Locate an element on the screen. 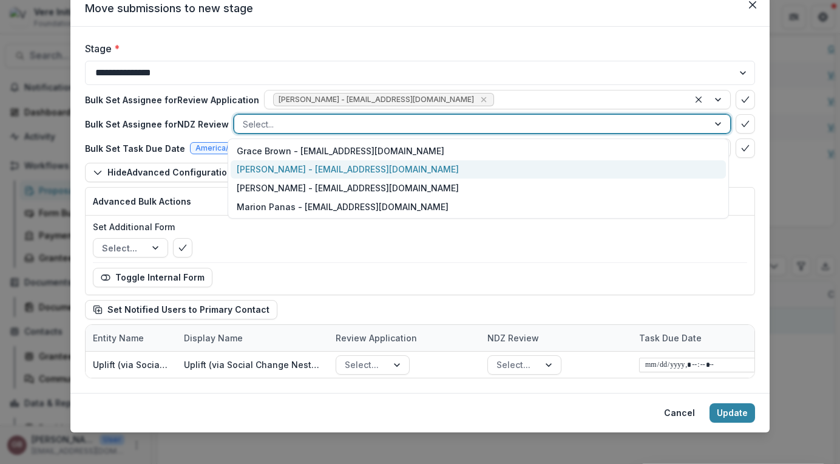 This screenshot has width=840, height=464. p: Bulk Set Assignee for NDZ Review is located at coordinates (157, 124).